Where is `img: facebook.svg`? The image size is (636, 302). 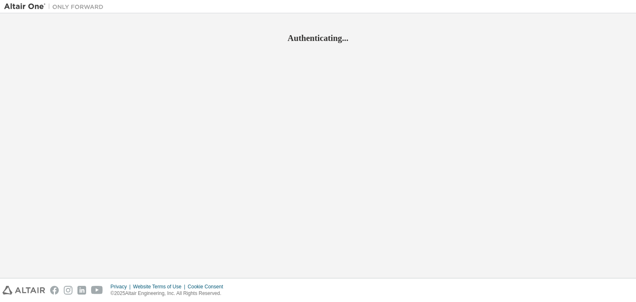 img: facebook.svg is located at coordinates (54, 290).